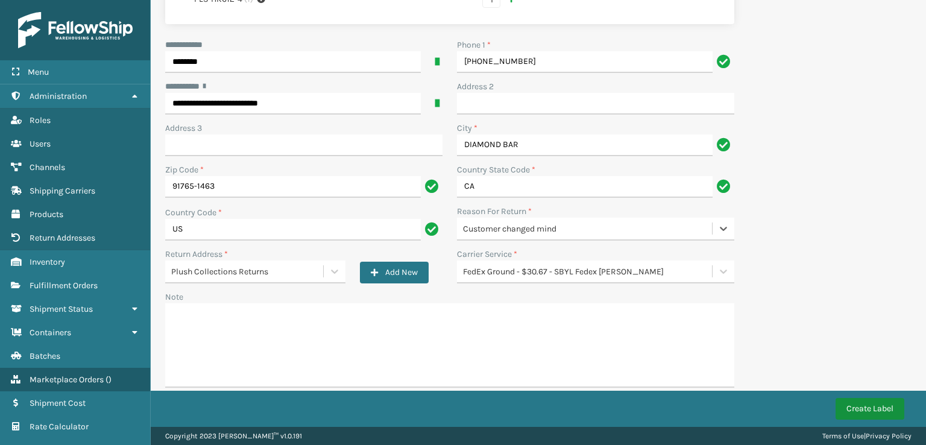 This screenshot has height=445, width=926. What do you see at coordinates (38, 72) in the screenshot?
I see `span: Menu` at bounding box center [38, 72].